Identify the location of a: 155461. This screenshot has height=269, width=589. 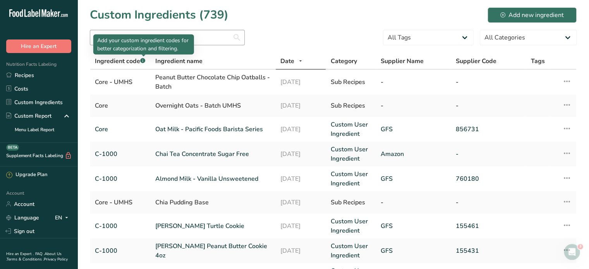
(489, 226).